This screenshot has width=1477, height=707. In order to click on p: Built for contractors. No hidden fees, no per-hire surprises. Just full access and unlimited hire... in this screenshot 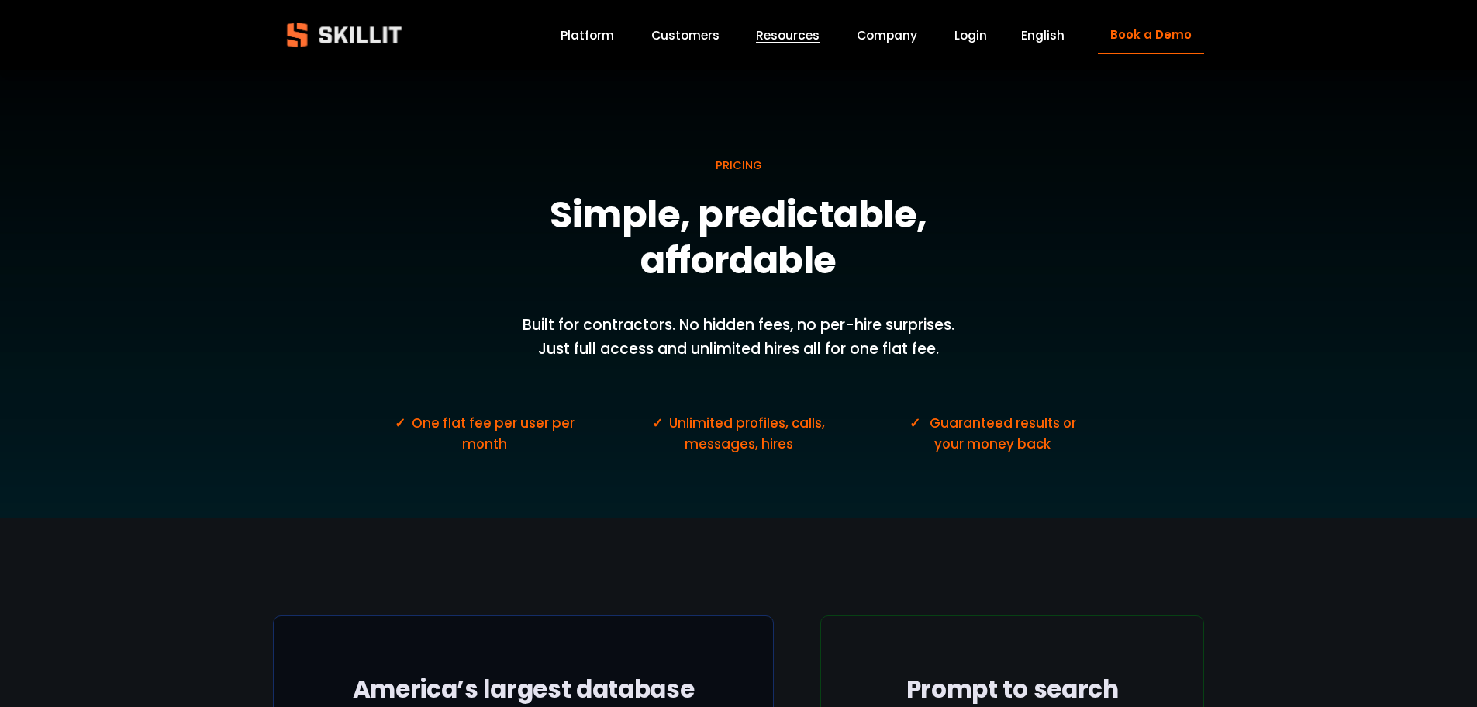, I will do `click(738, 337)`.